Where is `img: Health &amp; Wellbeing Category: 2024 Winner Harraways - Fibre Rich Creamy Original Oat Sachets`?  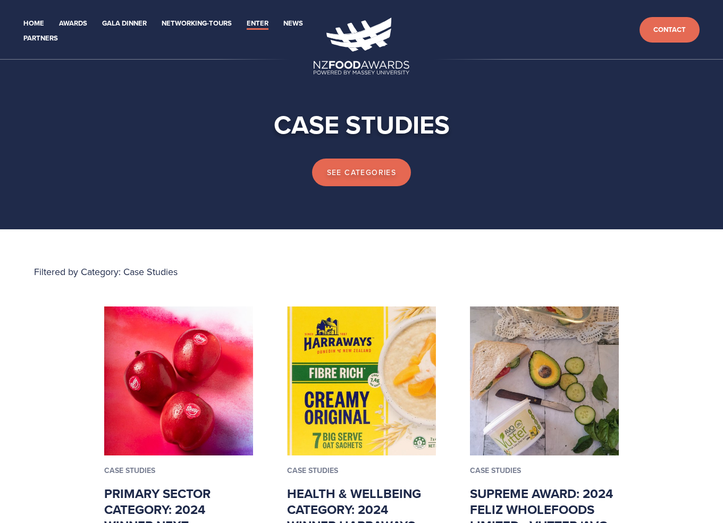
img: Health &amp; Wellbeing Category: 2024 Winner Harraways - Fibre Rich Creamy Original Oat Sachets is located at coordinates (362, 381).